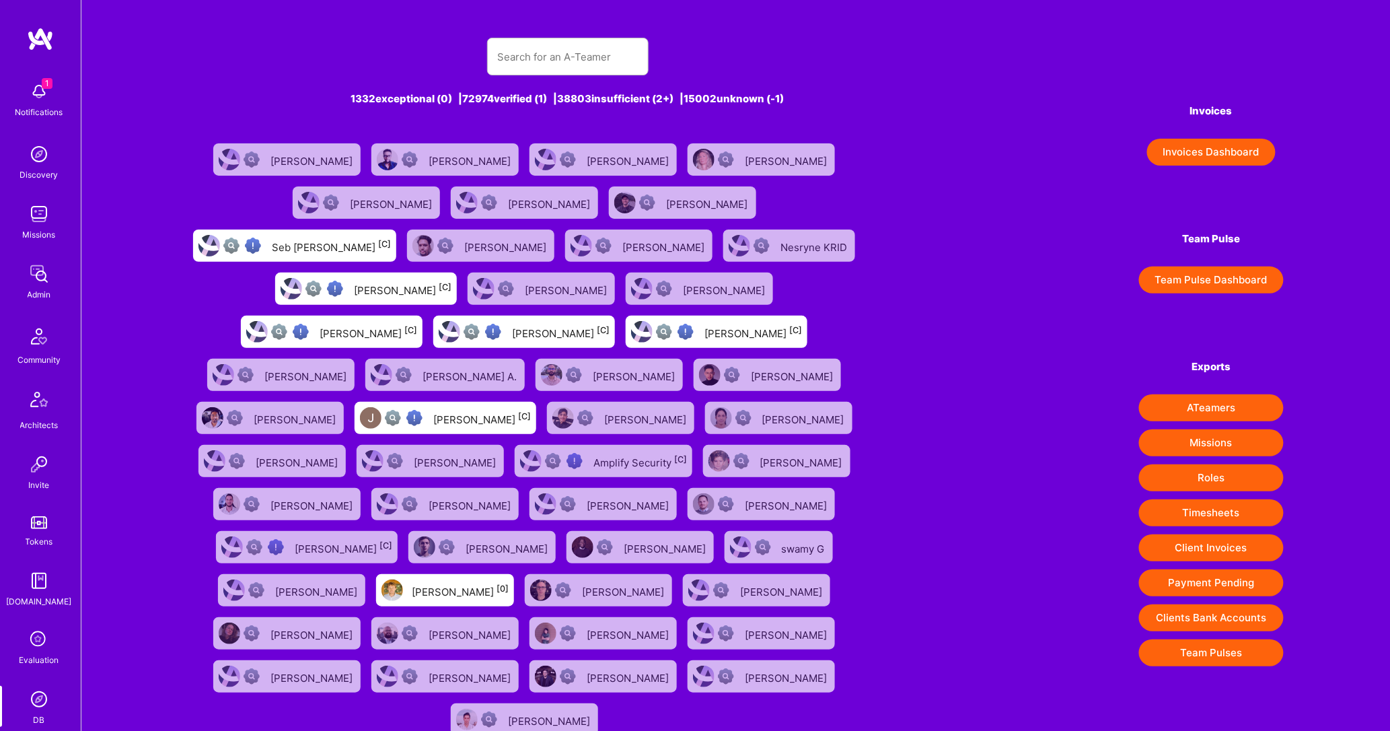 The image size is (1390, 731). Describe the element at coordinates (39, 581) in the screenshot. I see `img: guide book` at that location.